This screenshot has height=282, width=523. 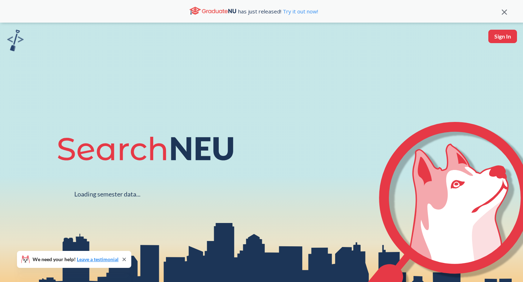 I want to click on img: sandbox logo, so click(x=15, y=40).